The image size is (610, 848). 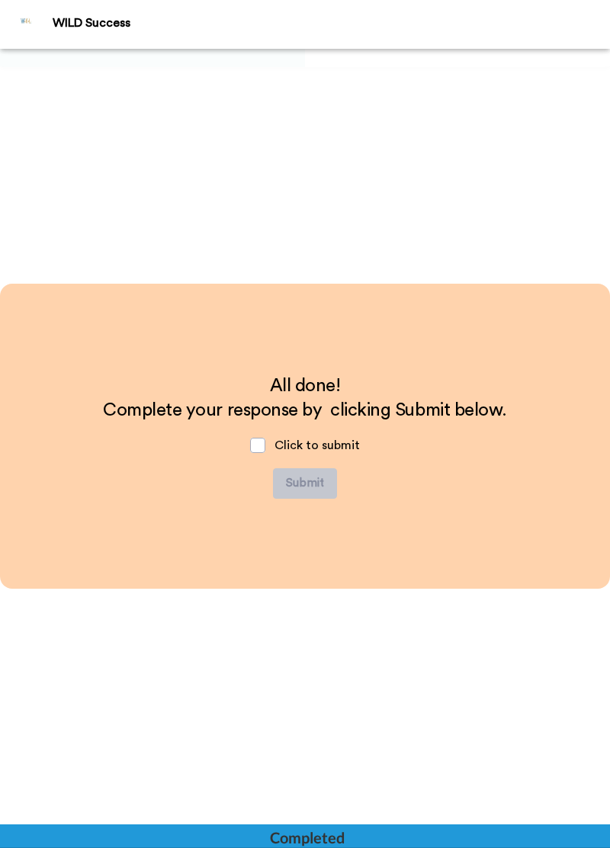 What do you see at coordinates (304, 410) in the screenshot?
I see `span: Complete your response by clicking Submit below.` at bounding box center [304, 410].